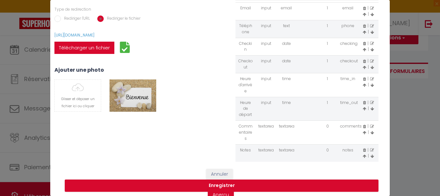 Image resolution: width=440 pixels, height=196 pixels. I want to click on td: Heure d'arrivée, so click(246, 85).